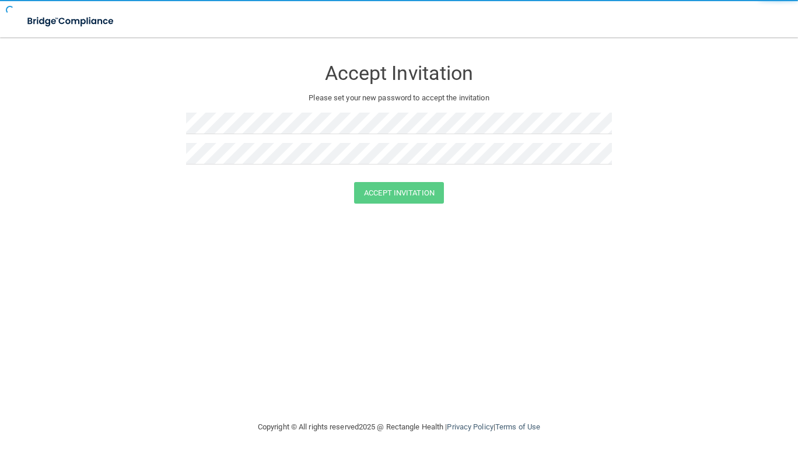  What do you see at coordinates (399, 427) in the screenshot?
I see `div: Copyright © All rights reserved 2025 @ Rectangle Health | |` at bounding box center [399, 427].